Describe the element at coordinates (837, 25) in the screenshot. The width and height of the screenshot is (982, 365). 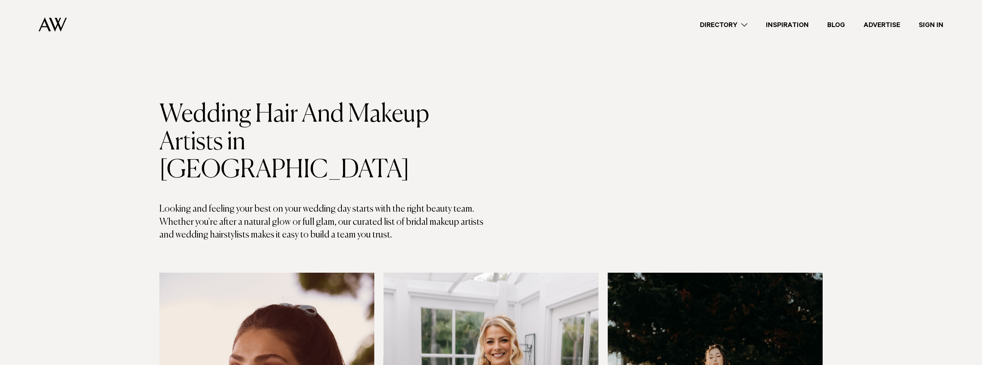
I see `a: Blog` at that location.